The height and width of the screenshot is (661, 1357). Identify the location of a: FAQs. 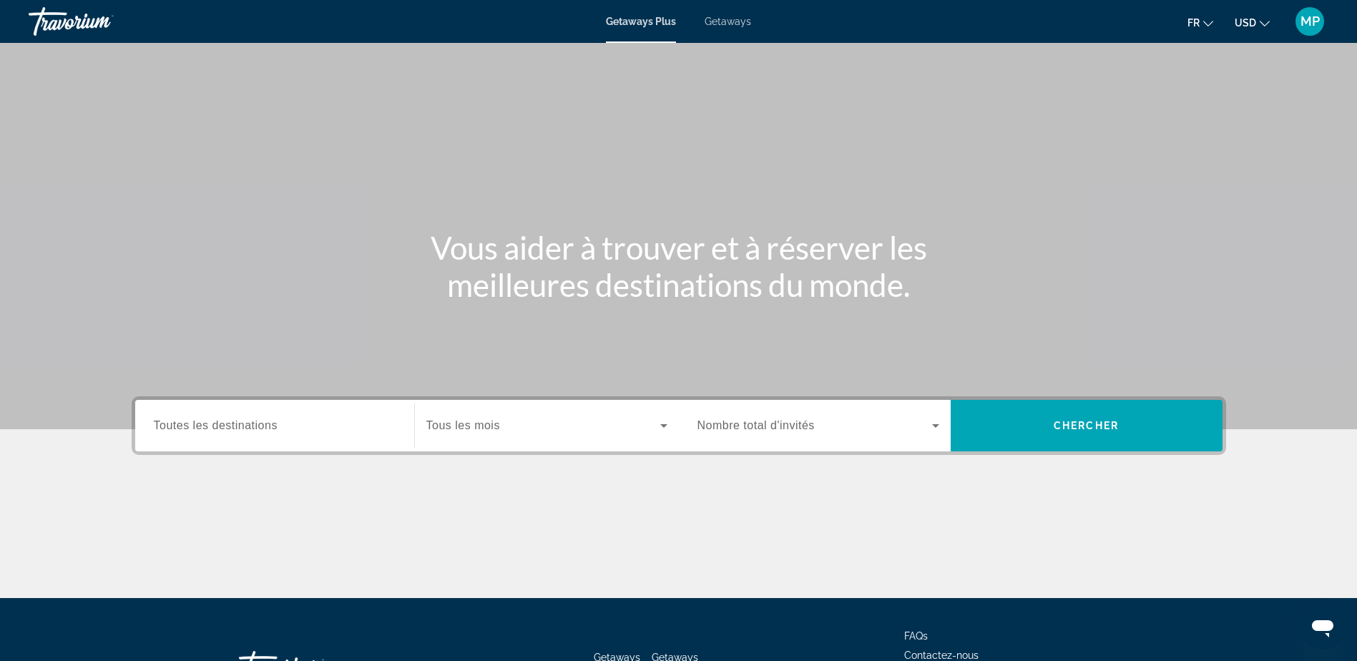
(916, 636).